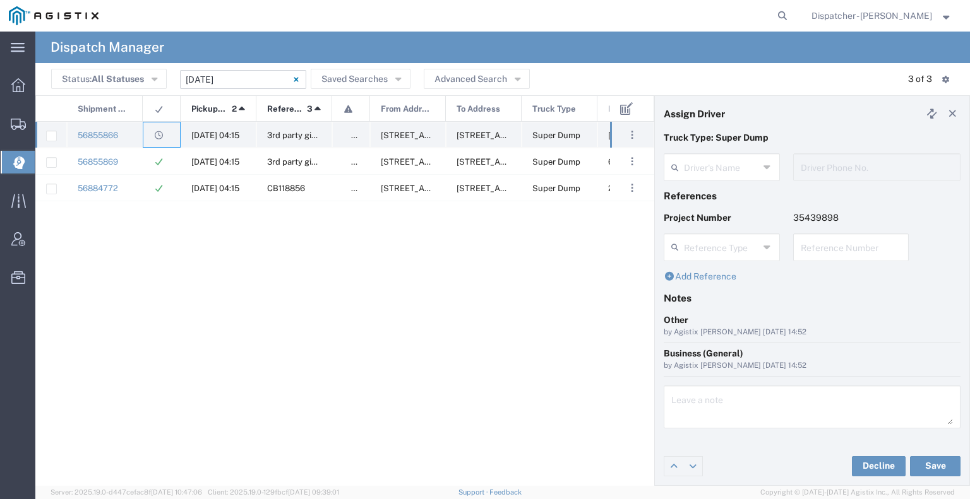 The image size is (970, 499). I want to click on div: Business (General), so click(812, 354).